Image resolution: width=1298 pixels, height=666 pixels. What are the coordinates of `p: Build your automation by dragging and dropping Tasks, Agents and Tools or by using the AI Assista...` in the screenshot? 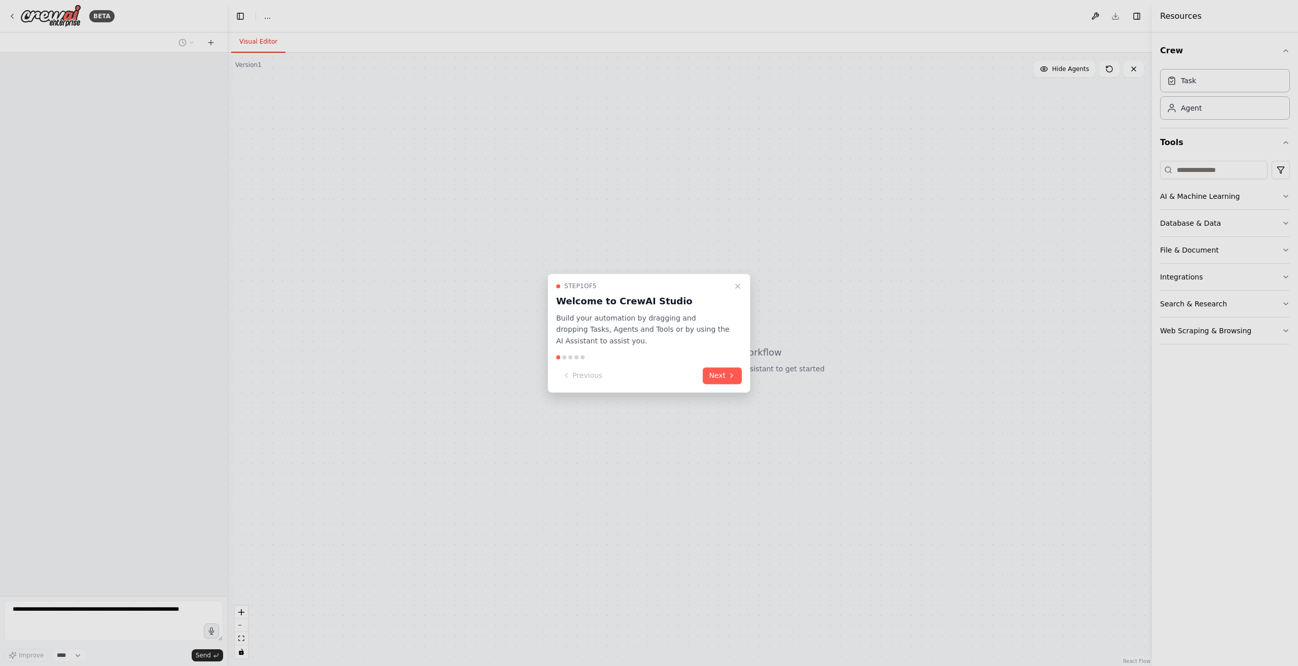 It's located at (643, 330).